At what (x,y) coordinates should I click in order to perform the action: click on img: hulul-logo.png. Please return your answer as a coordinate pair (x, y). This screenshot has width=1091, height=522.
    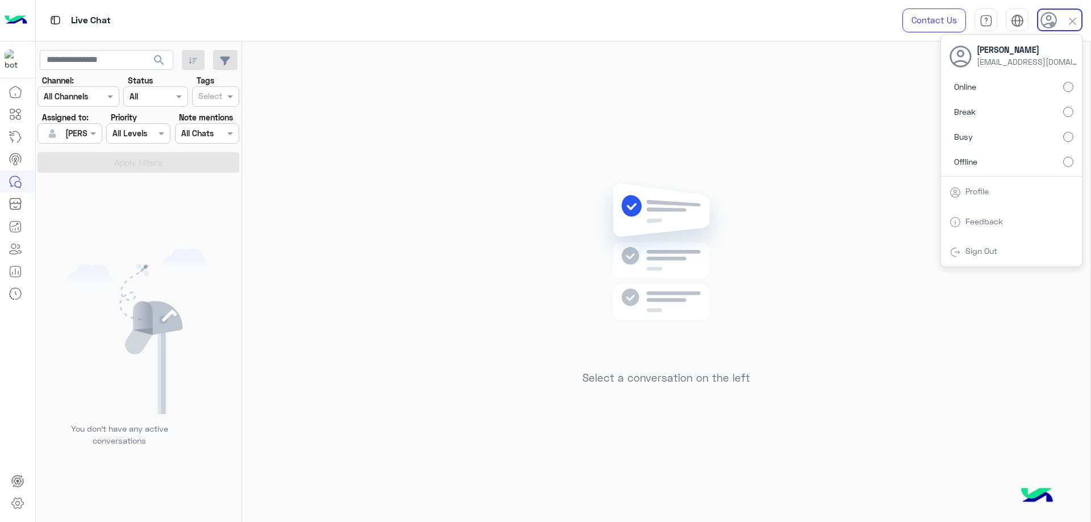
    Looking at the image, I should click on (1037, 496).